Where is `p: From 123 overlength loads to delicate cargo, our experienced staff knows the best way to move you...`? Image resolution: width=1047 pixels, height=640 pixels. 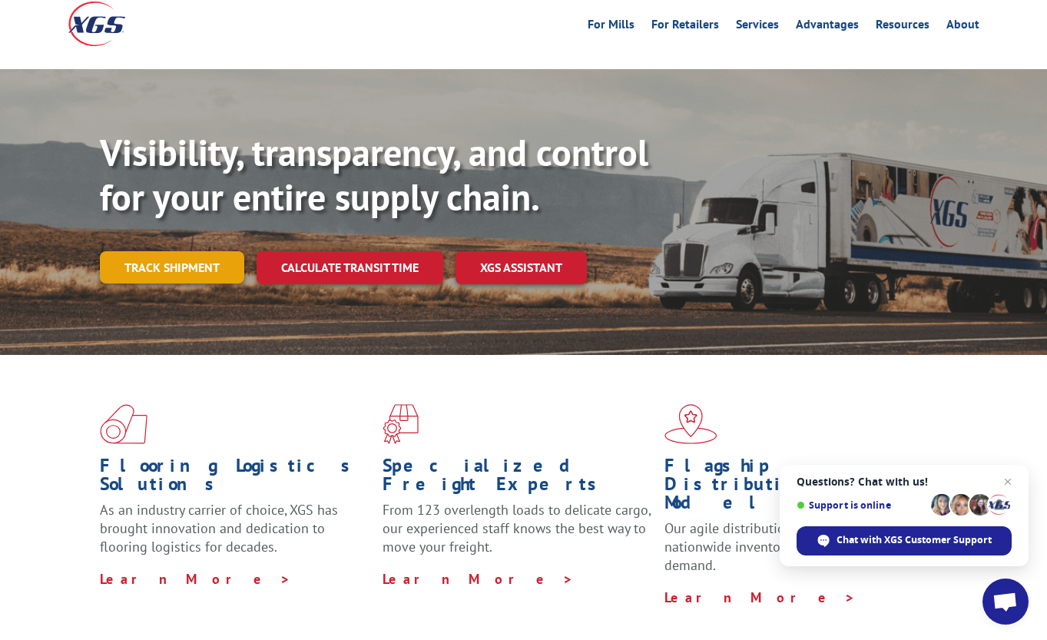
p: From 123 overlength loads to delicate cargo, our experienced staff knows the best way to move you... is located at coordinates (518, 534).